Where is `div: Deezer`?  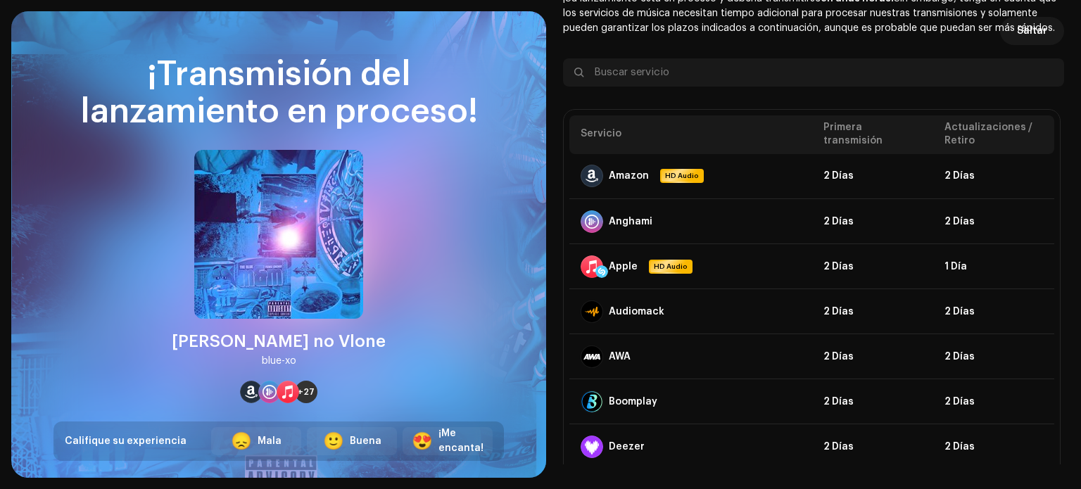
div: Deezer is located at coordinates (626, 447).